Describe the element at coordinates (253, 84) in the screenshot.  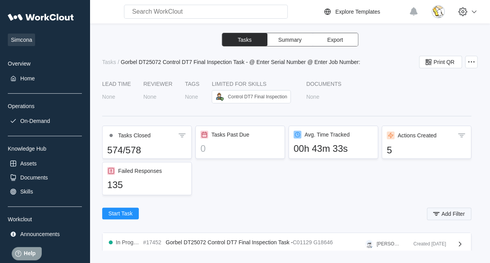
I see `div: LIMITED FOR SKILLS` at that location.